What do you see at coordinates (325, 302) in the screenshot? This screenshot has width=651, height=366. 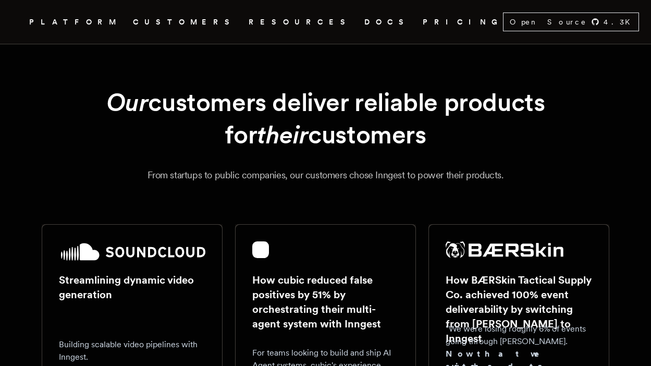 I see `h2: How cubic reduced false positives by 51% by orchestrating their multi-agent system with Inngest` at bounding box center [325, 302].